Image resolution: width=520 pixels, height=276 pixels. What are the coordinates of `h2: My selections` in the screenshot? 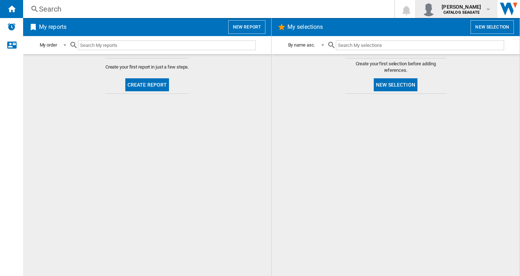 It's located at (305, 27).